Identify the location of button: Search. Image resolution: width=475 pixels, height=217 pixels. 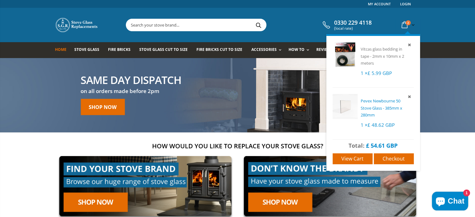
(258, 25).